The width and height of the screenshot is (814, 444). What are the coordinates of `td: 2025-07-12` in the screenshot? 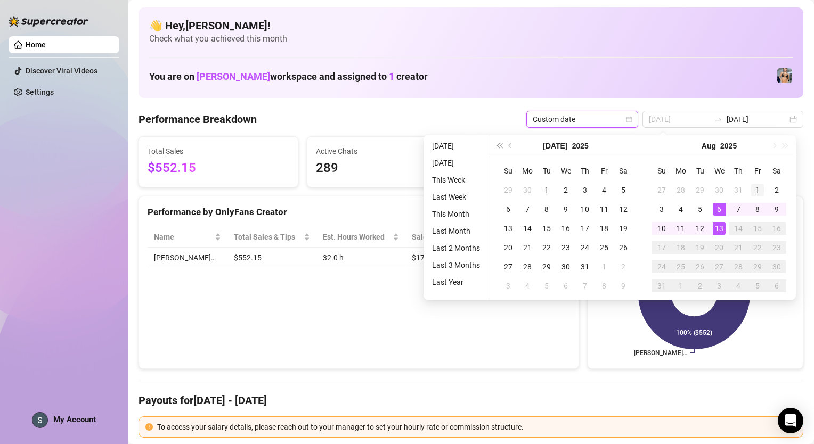 It's located at (624, 209).